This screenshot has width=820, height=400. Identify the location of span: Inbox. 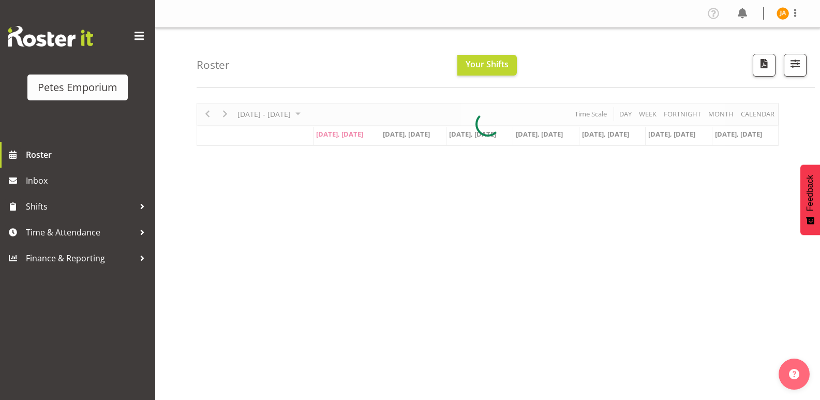
(88, 181).